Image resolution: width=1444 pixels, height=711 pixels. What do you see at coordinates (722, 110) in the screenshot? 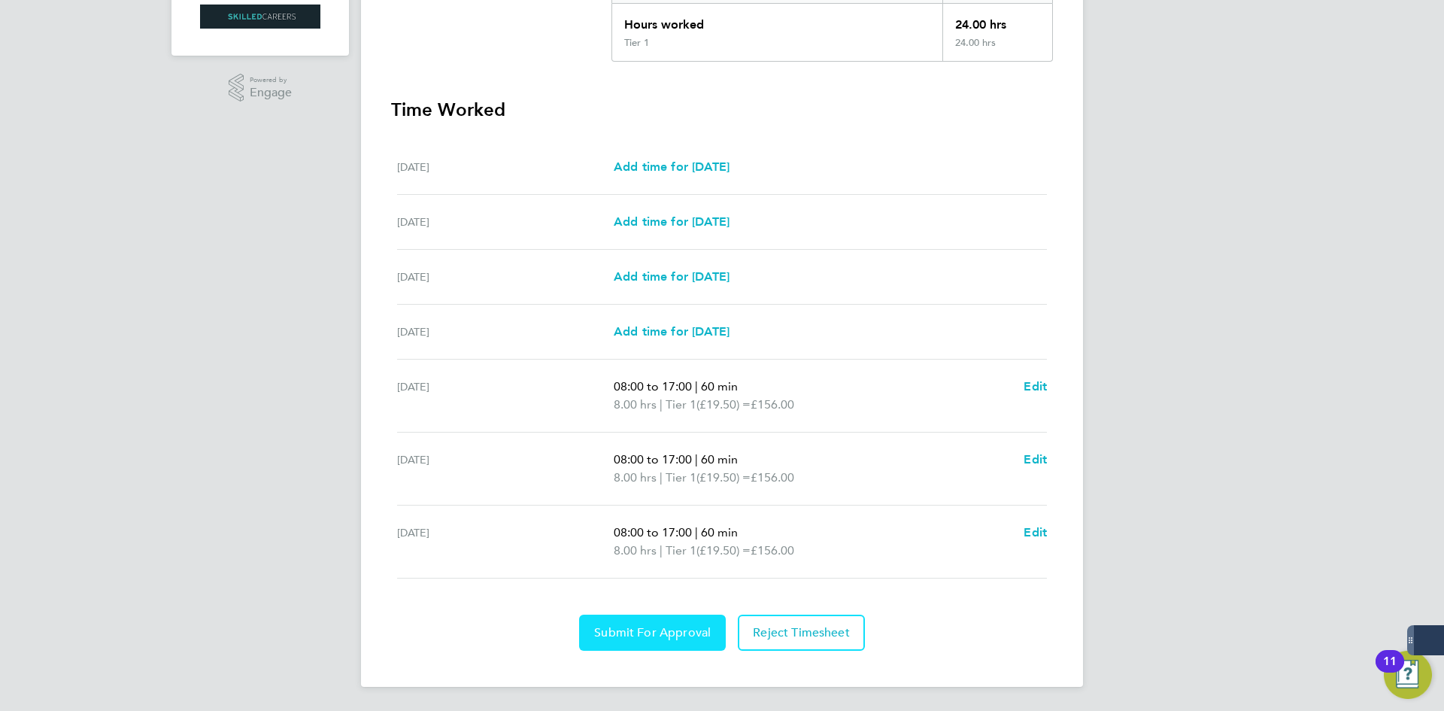
I see `h3: Time Worked` at bounding box center [722, 110].